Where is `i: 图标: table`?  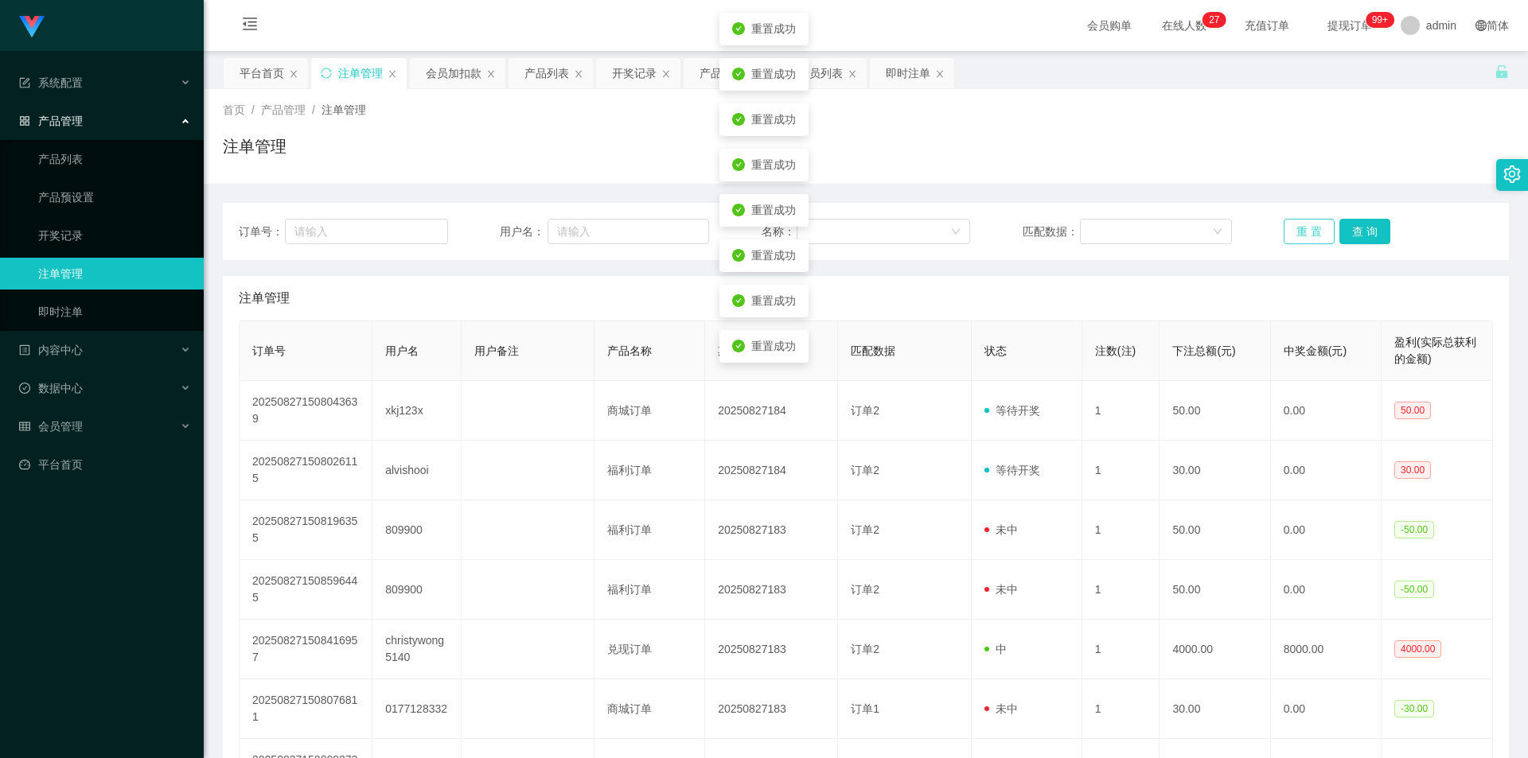 i: 图标: table is located at coordinates (25, 427).